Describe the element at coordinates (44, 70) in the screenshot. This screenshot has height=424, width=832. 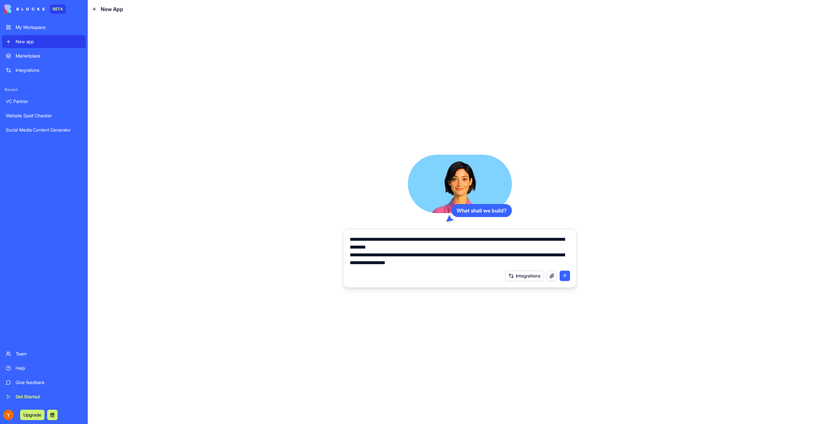
I see `a: Integrations` at that location.